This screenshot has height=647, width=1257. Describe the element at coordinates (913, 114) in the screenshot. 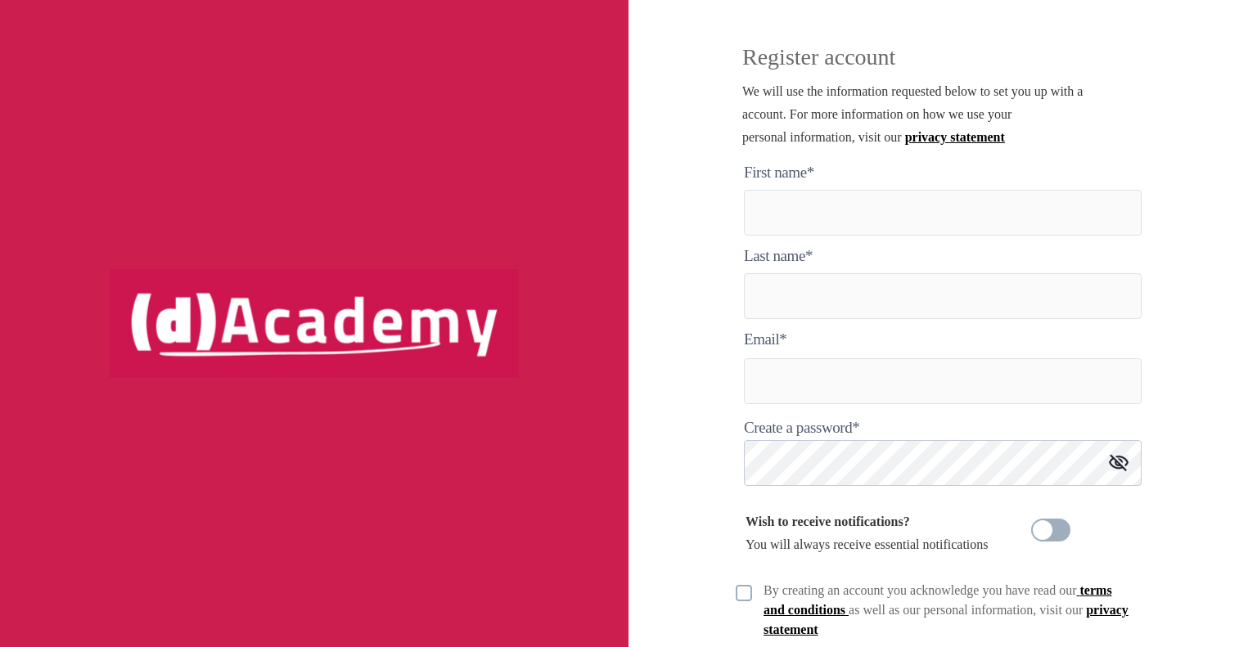

I see `span: We will use the information requested below to set you up with a account. For more information on...` at that location.